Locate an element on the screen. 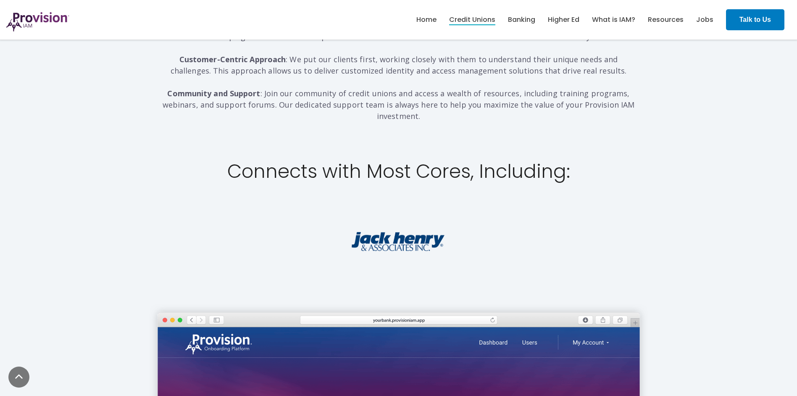  img: jack-henry-logo is located at coordinates (398, 241).